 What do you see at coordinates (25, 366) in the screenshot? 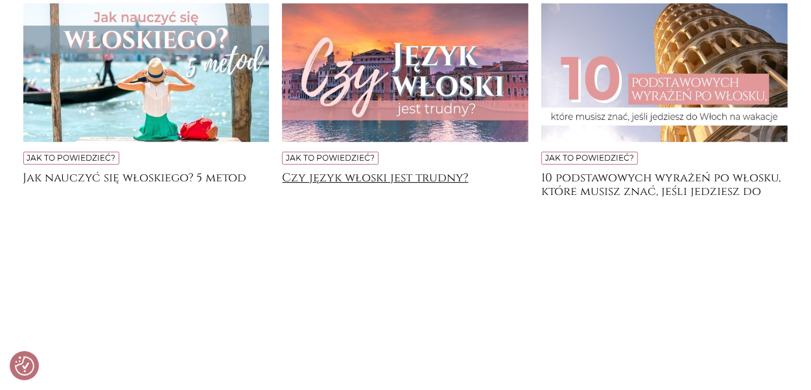
I see `img: Revisit consent button` at bounding box center [25, 366].